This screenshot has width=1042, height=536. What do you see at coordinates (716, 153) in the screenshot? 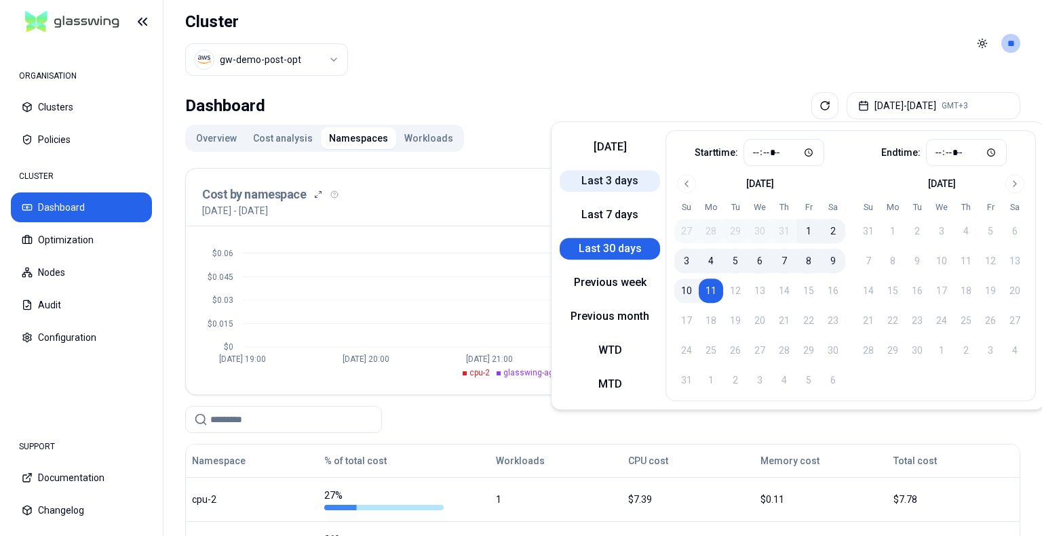
I see `label: Start time:` at bounding box center [716, 153].